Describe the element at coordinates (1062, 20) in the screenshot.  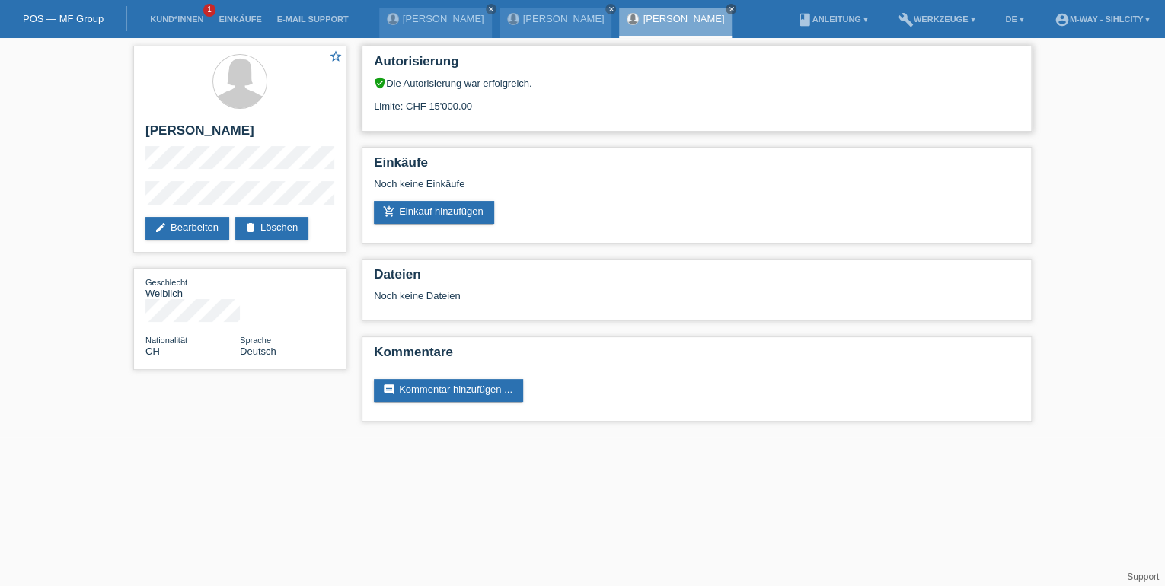
I see `i: account_circle` at that location.